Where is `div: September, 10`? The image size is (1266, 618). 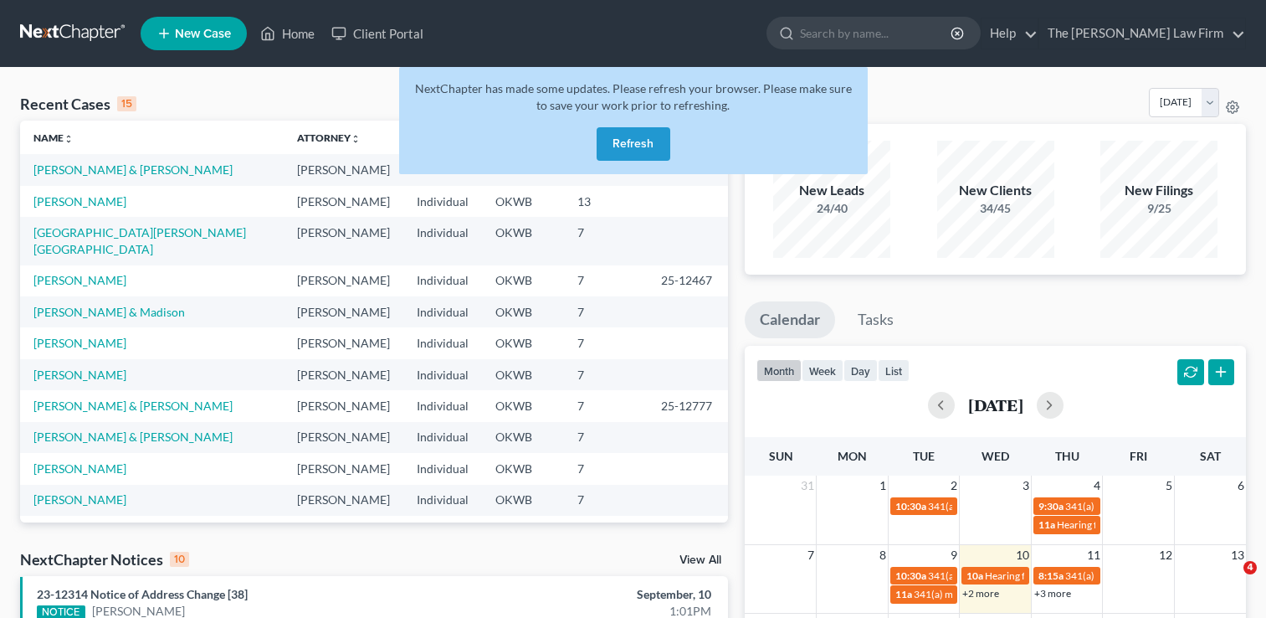 div: September, 10 is located at coordinates (604, 594).